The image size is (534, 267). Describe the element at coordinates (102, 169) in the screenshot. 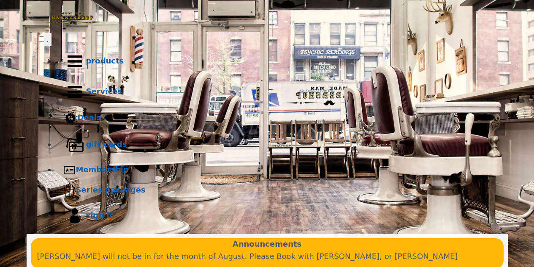

I see `b: Membership` at that location.